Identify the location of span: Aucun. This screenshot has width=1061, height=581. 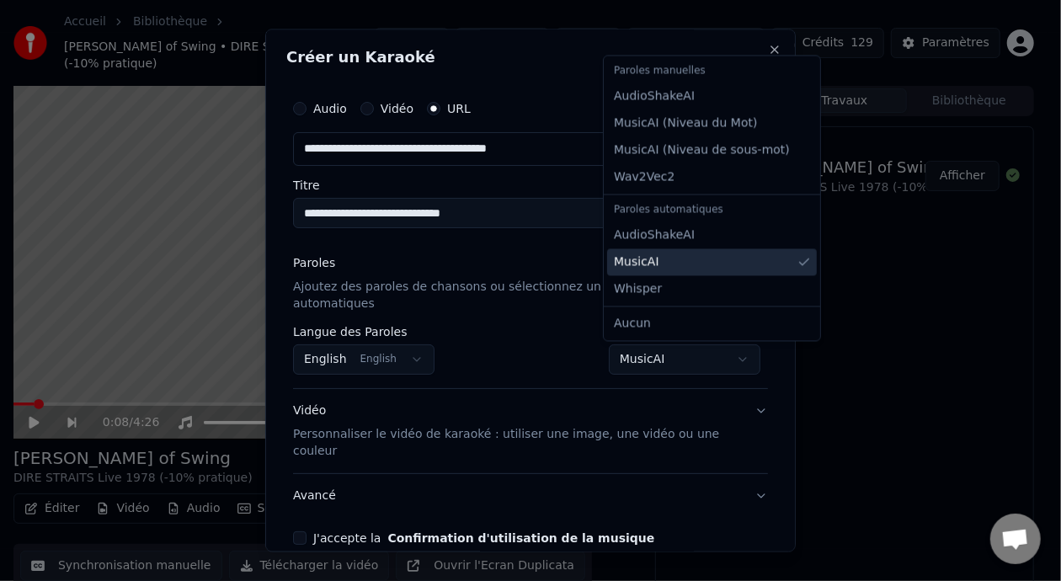
(633, 323).